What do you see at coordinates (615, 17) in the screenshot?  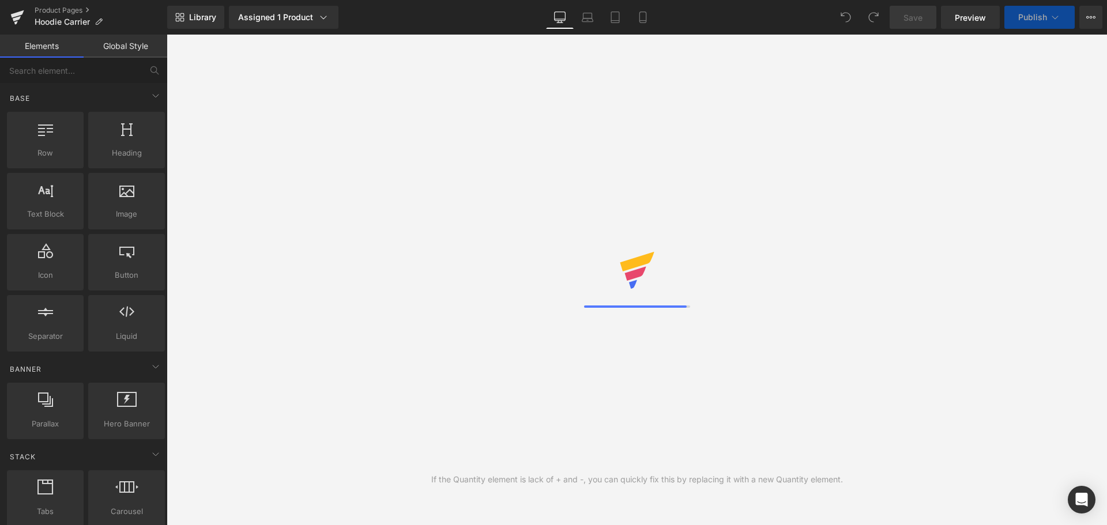 I see `a: Tablet` at bounding box center [615, 17].